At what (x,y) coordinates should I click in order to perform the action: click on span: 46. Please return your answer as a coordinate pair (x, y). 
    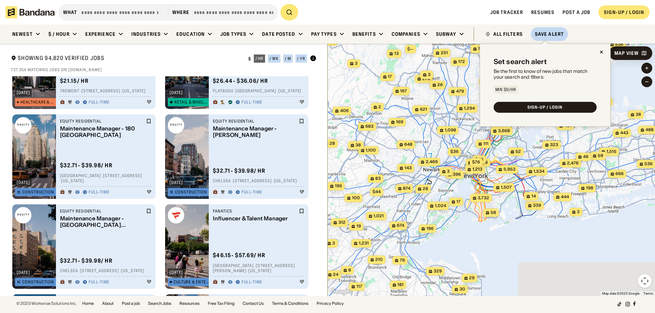
    Looking at the image, I should click on (586, 157).